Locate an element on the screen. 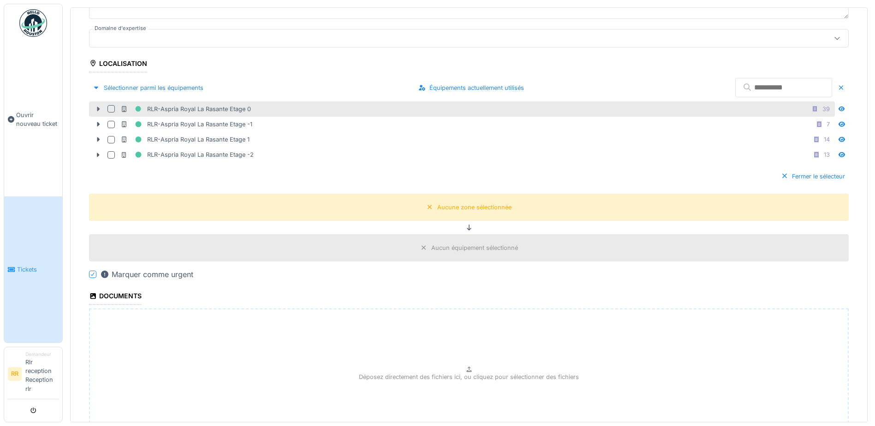 The width and height of the screenshot is (875, 426). div: Équipements actuellement utilisés is located at coordinates (471, 88).